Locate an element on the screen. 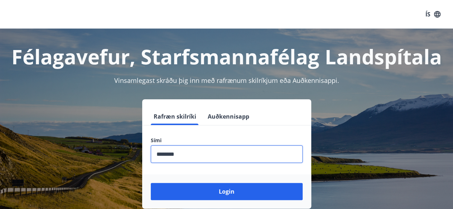 This screenshot has width=453, height=209. button: ÍS is located at coordinates (433, 14).